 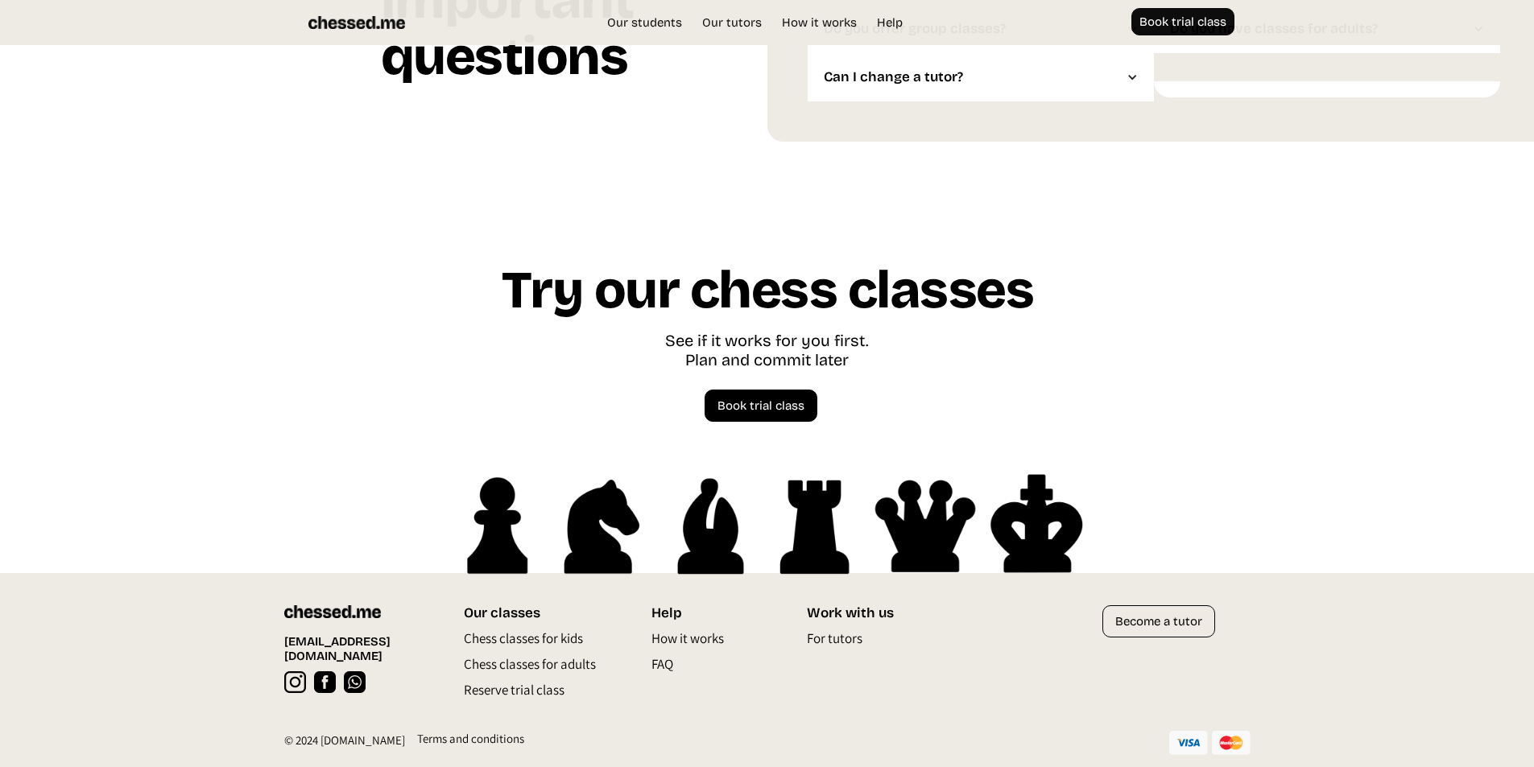 I want to click on p: Chess classes for adults, so click(x=530, y=668).